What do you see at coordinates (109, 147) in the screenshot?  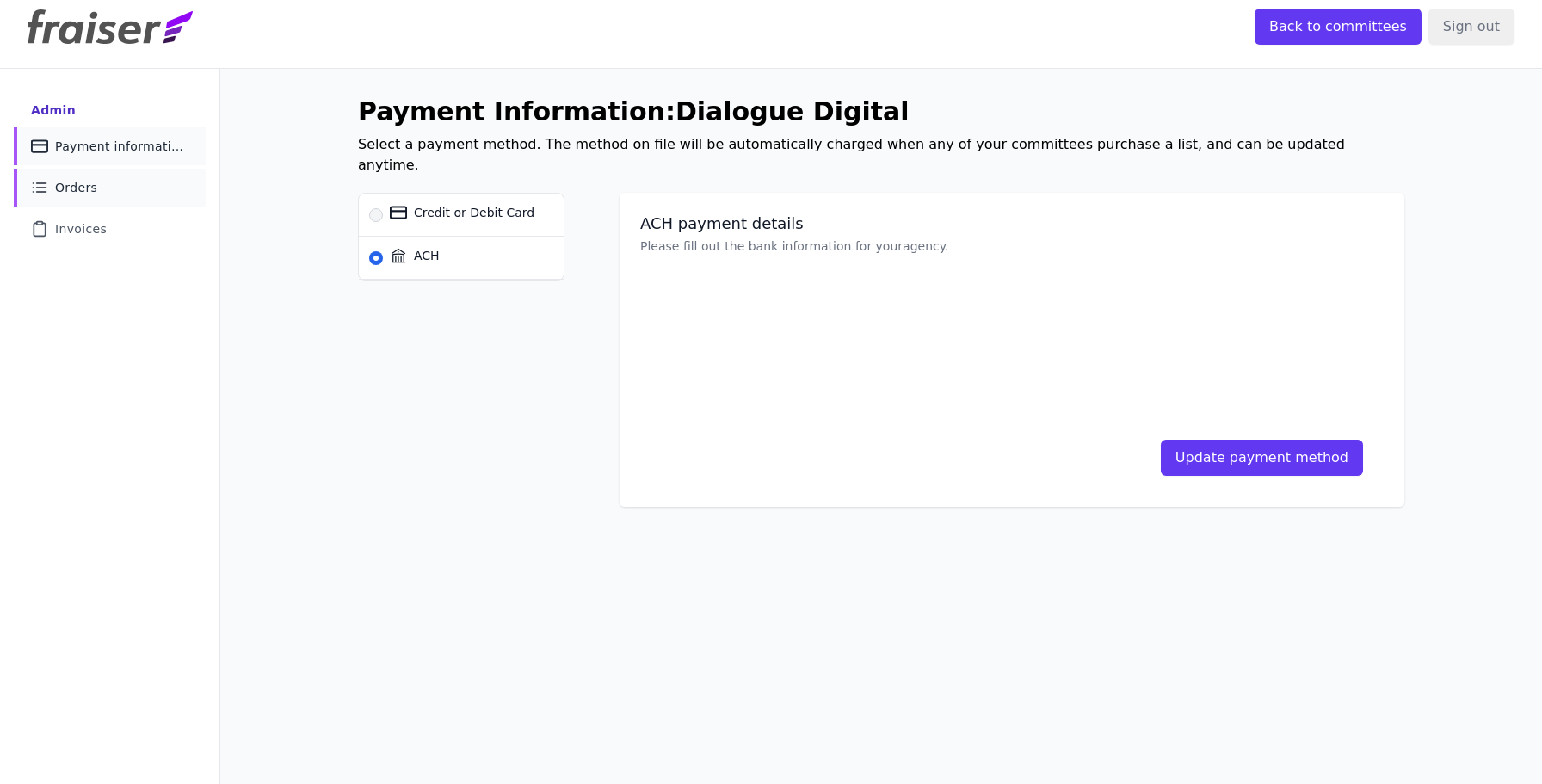 I see `a: Payment information` at bounding box center [109, 147].